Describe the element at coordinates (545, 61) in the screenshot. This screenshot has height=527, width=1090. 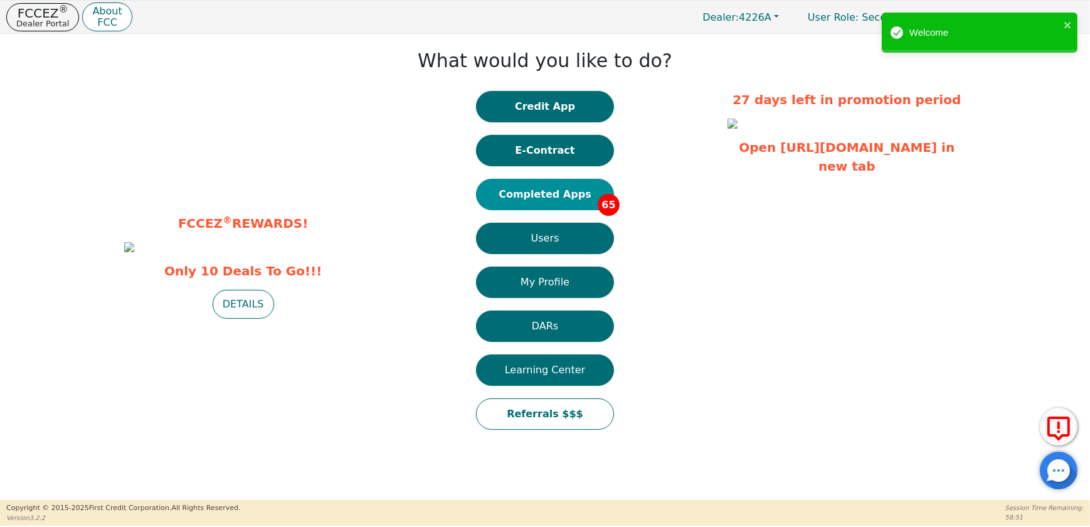
I see `h1: What would you like to do?` at that location.